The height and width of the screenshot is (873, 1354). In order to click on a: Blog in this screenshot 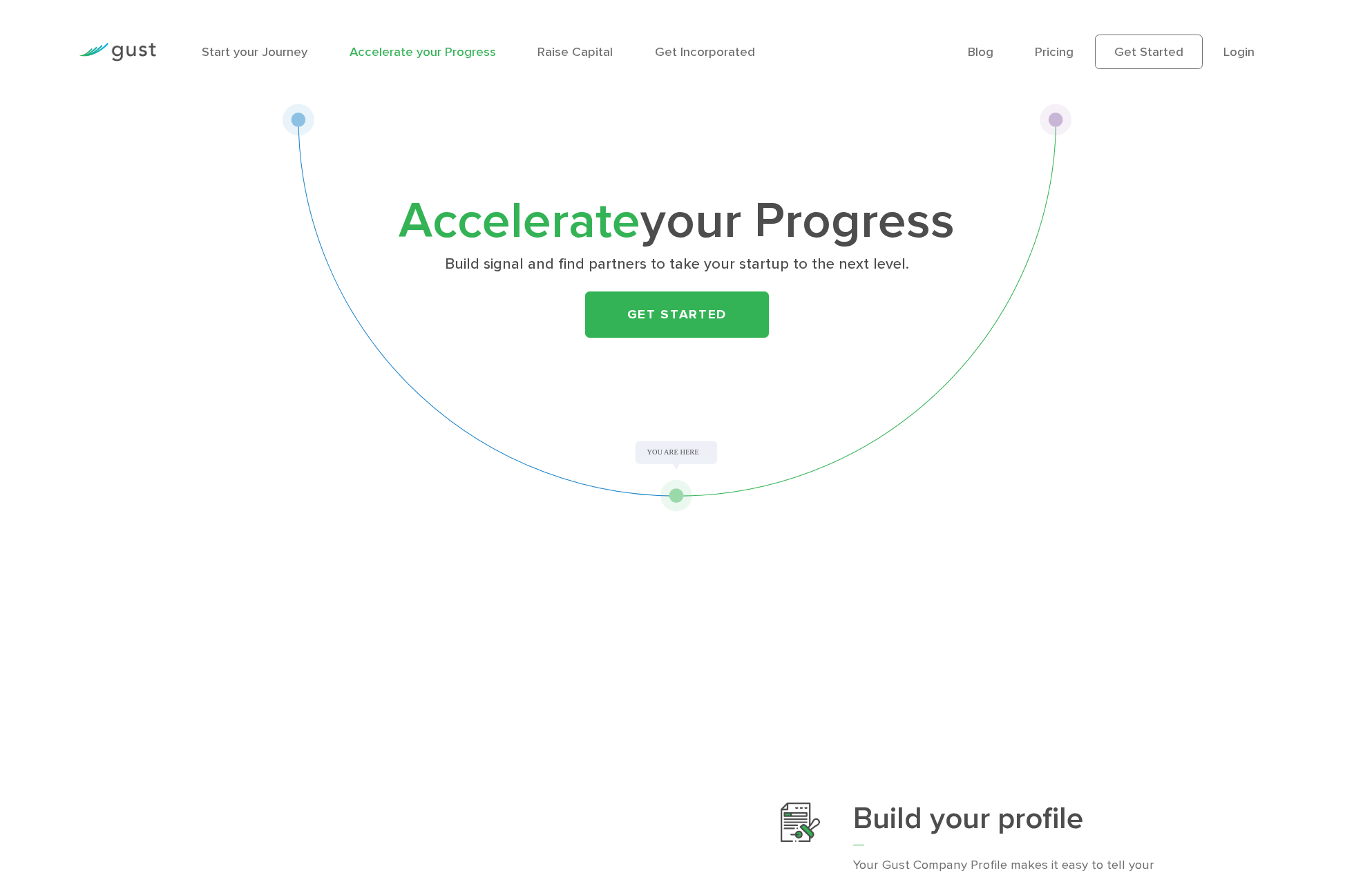, I will do `click(980, 52)`.